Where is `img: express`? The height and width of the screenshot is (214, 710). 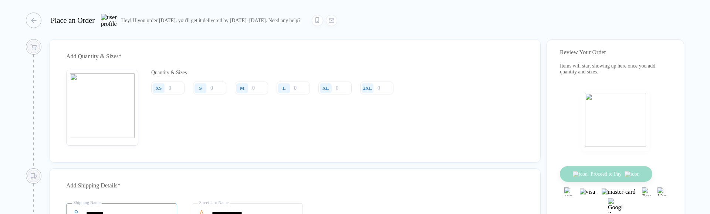 img: express is located at coordinates (569, 192).